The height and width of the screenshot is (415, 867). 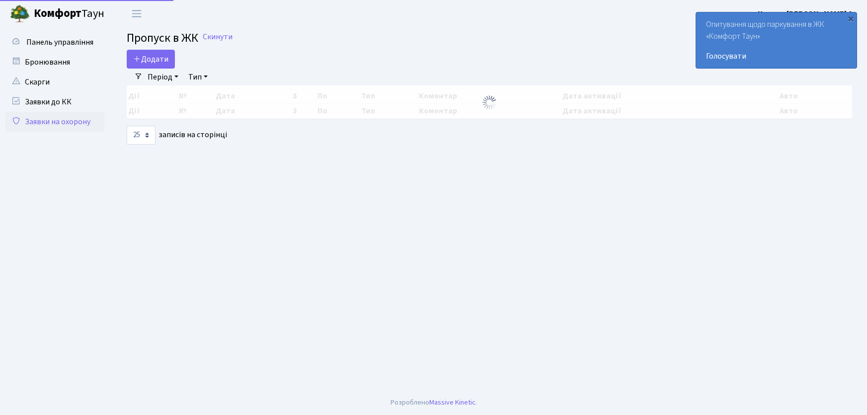 I want to click on a: Тип, so click(x=198, y=77).